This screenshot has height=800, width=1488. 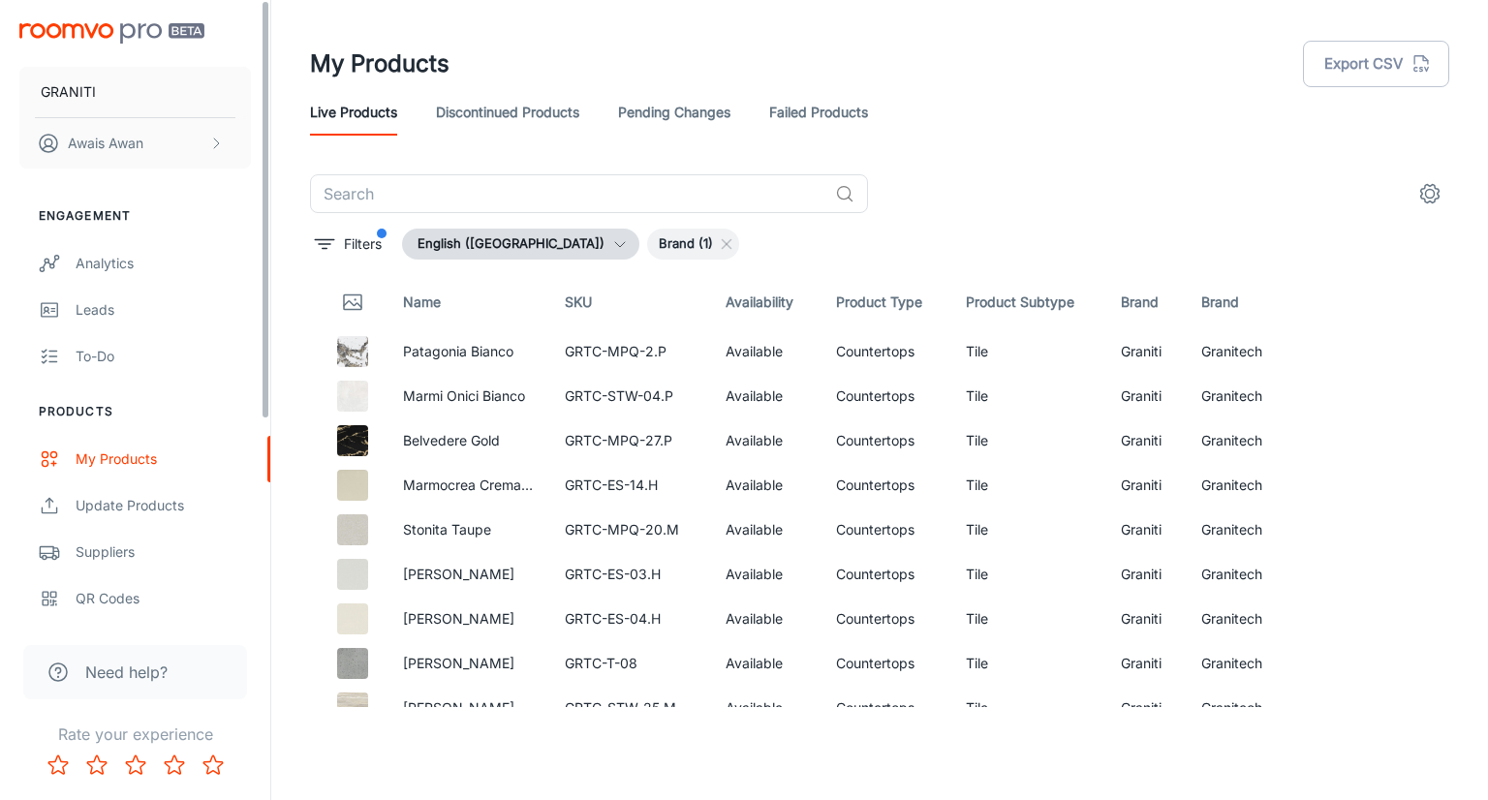 What do you see at coordinates (630, 619) in the screenshot?
I see `td: GRTC-ES-04.H` at bounding box center [630, 619].